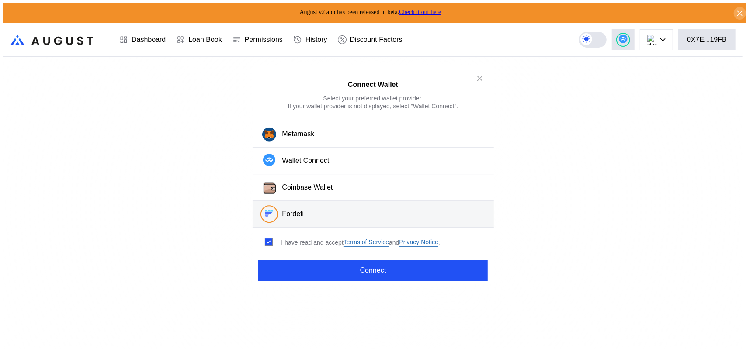 The height and width of the screenshot is (349, 746). I want to click on div: Wallet Connect, so click(306, 161).